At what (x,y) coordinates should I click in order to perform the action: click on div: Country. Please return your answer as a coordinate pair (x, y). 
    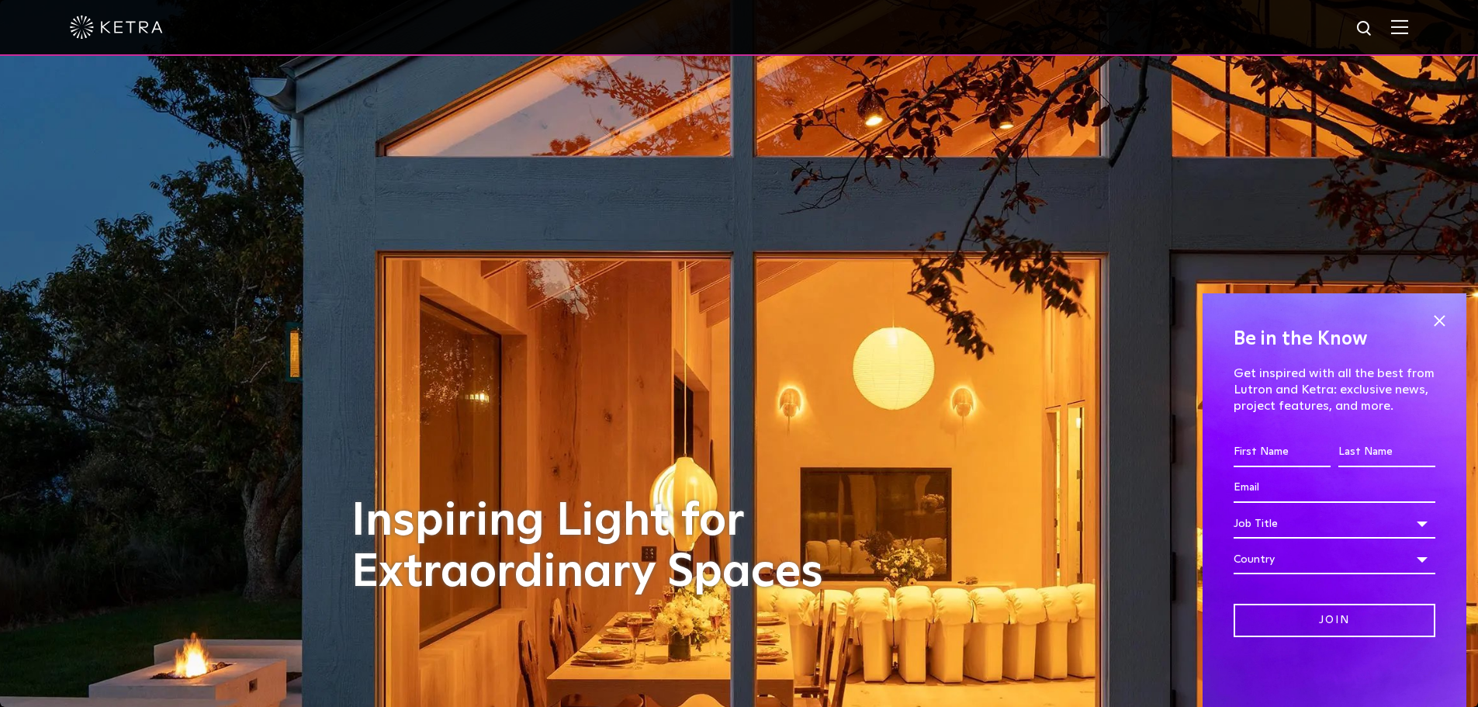
    Looking at the image, I should click on (1334, 559).